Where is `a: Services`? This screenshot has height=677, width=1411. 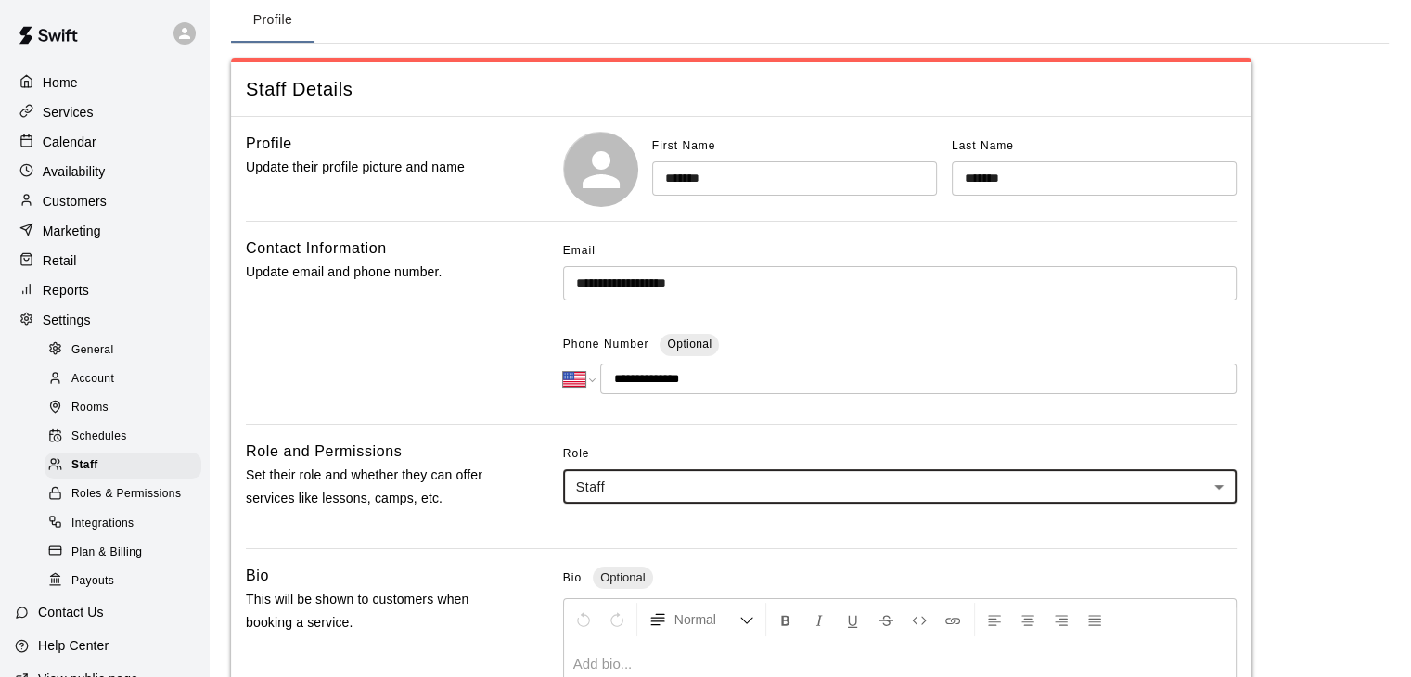 a: Services is located at coordinates (104, 112).